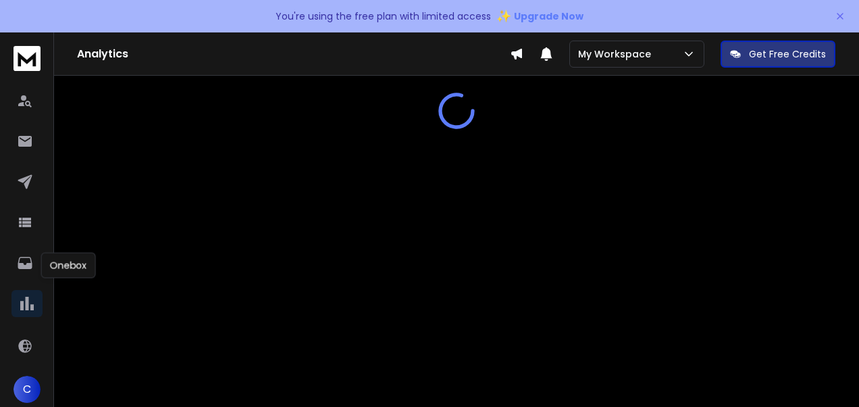 The width and height of the screenshot is (859, 407). What do you see at coordinates (68, 265) in the screenshot?
I see `div: Onebox` at bounding box center [68, 265].